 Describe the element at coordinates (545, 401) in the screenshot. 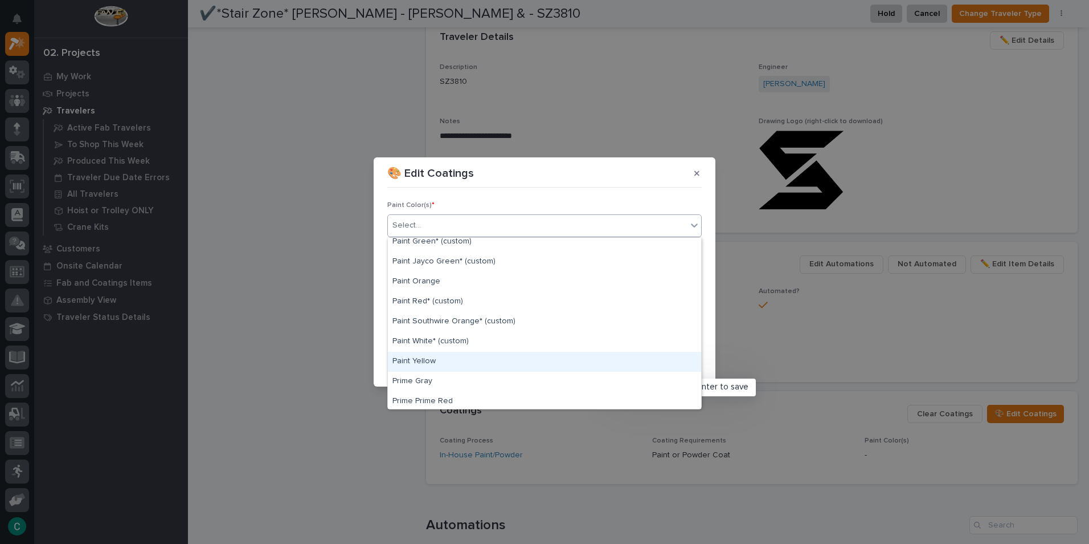

I see `div: Prime Prime Red` at that location.